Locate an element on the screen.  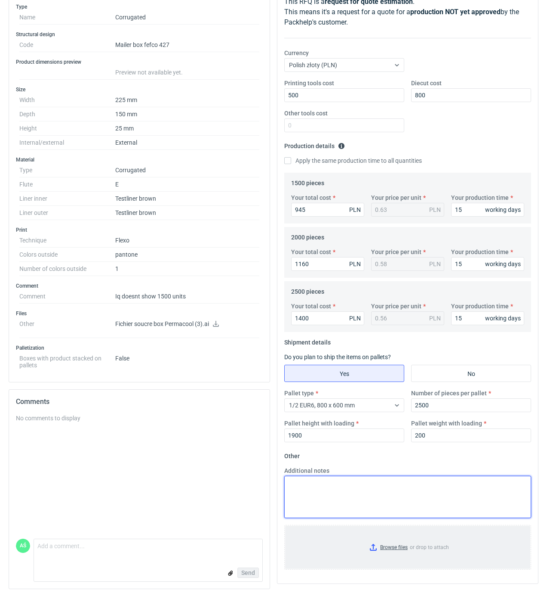
p: Fichier soucre box Permacool (3).ai is located at coordinates (187, 324).